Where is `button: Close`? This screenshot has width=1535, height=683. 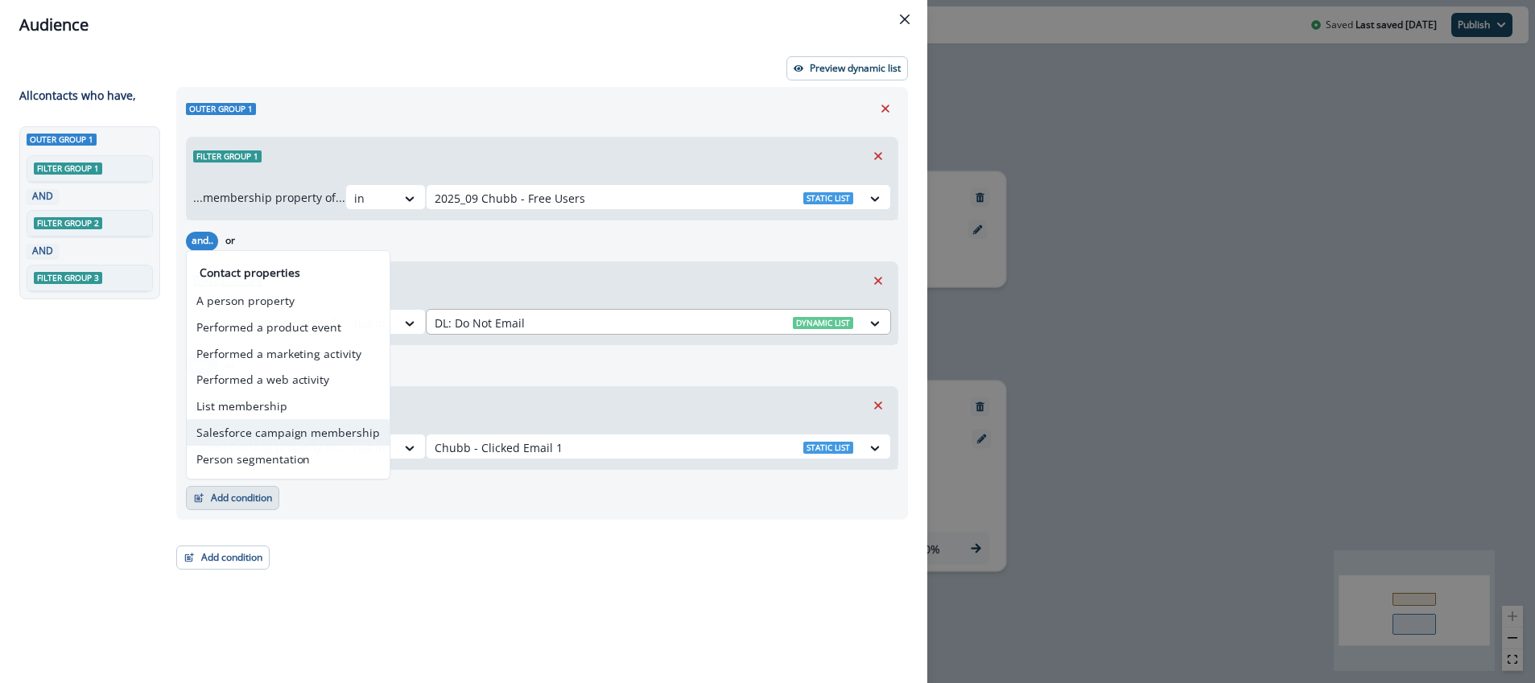 button: Close is located at coordinates (905, 19).